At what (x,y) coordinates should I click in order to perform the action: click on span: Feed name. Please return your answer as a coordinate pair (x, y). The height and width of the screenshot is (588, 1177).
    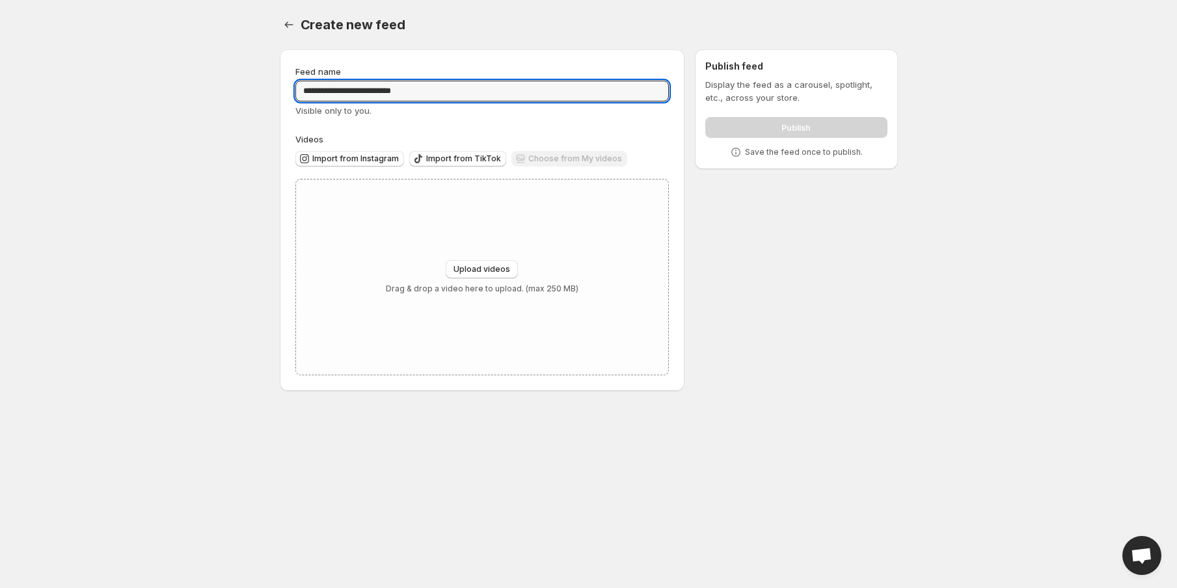
    Looking at the image, I should click on (318, 72).